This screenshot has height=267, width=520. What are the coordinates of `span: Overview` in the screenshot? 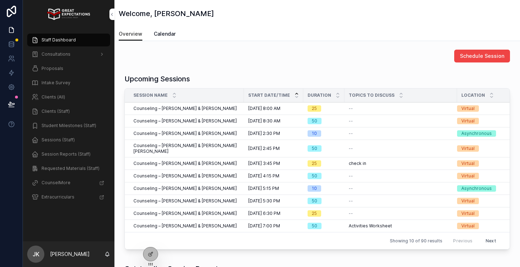 It's located at (130, 34).